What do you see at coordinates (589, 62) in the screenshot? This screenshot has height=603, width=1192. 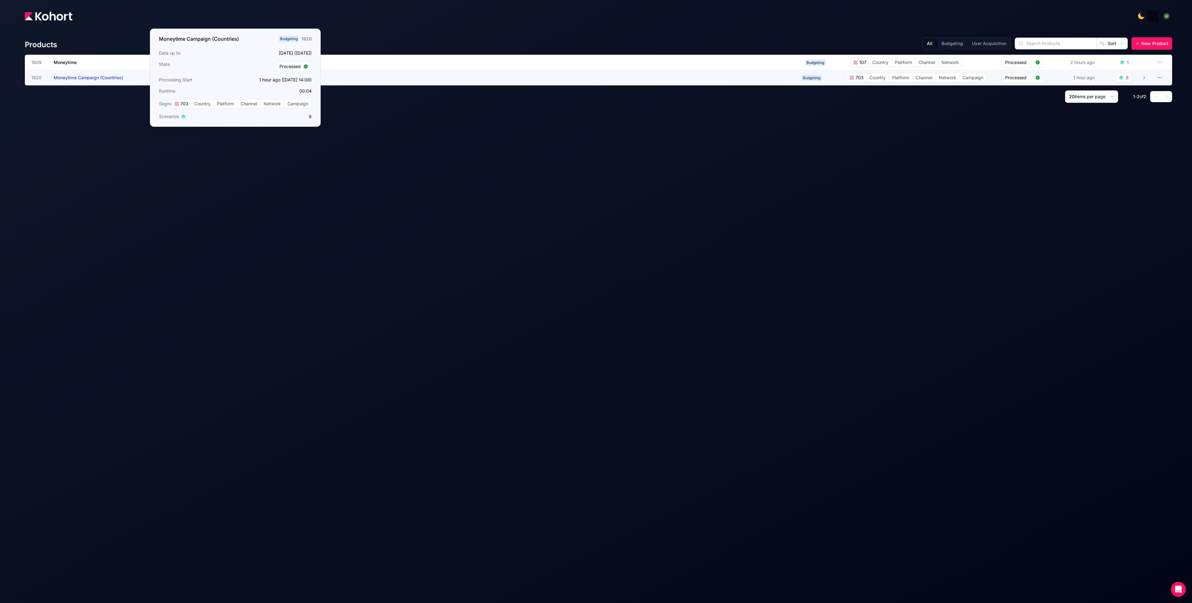 I see `a: 1809MoneytimeBudgeting107CountryPlatformChannelNetworkProcessed2 hours ago1` at bounding box center [589, 62].